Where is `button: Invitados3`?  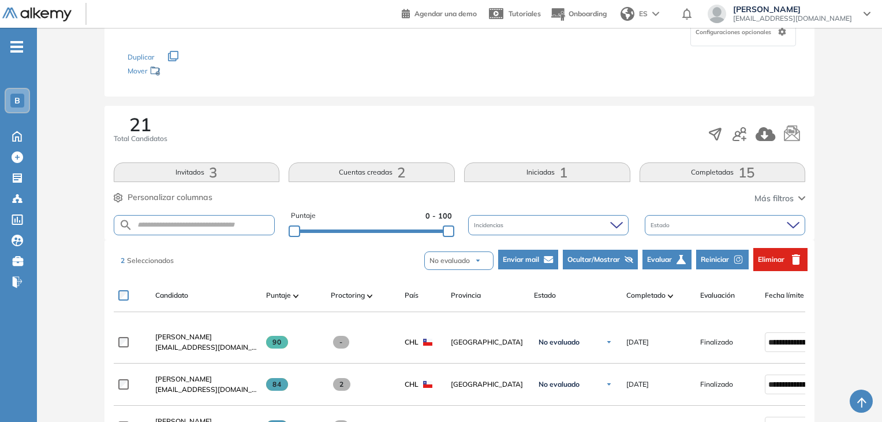 button: Invitados3 is located at coordinates (197, 172).